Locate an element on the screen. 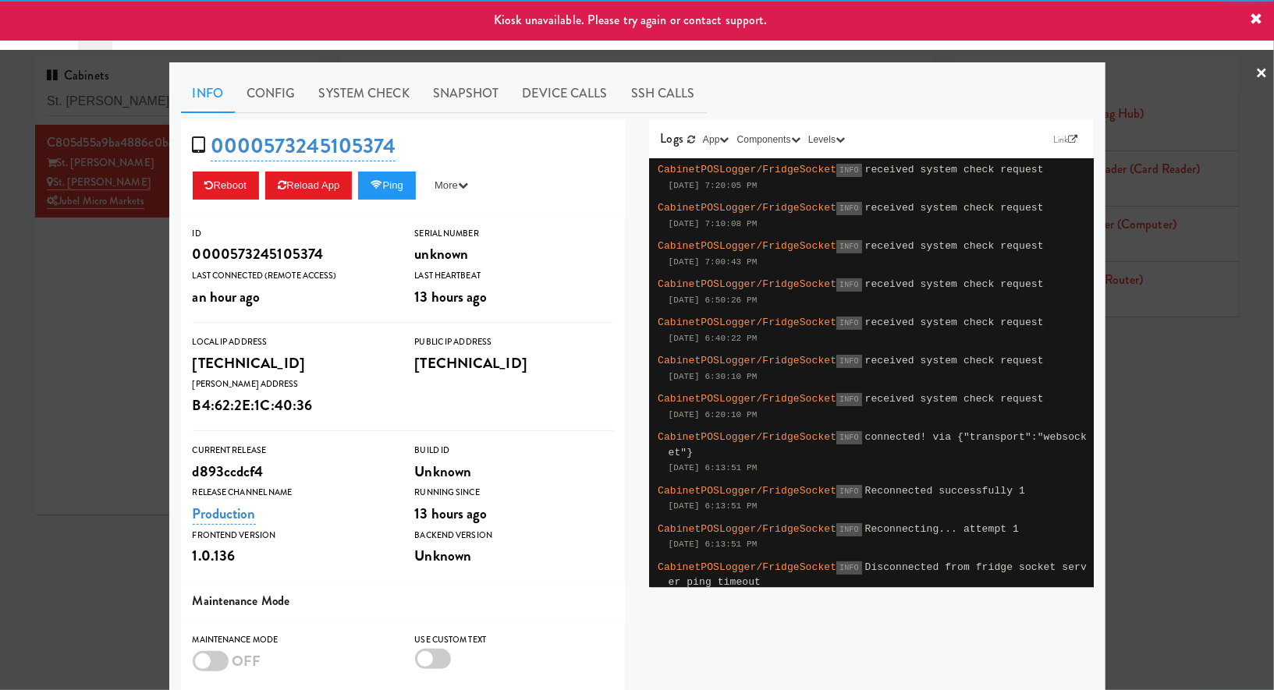 The height and width of the screenshot is (690, 1274). div: d893ccdcf4 is located at coordinates (292, 472).